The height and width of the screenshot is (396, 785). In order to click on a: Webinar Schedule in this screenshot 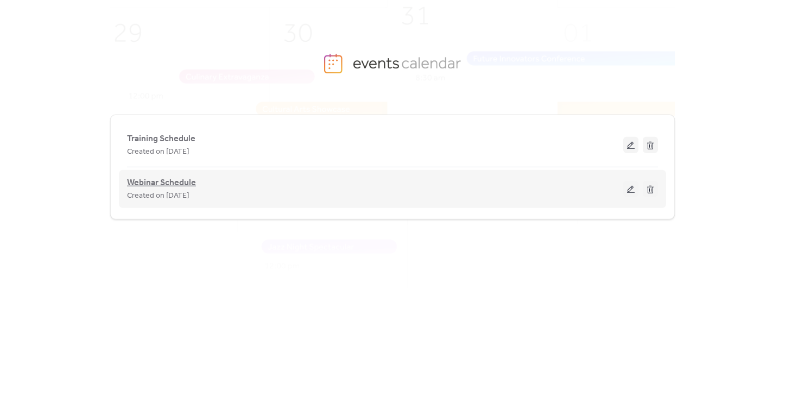, I will do `click(161, 183)`.